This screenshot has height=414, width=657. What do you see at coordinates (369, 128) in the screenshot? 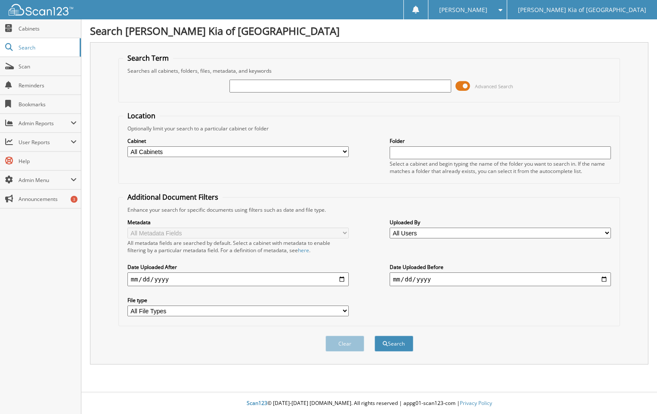
I see `div: Optionally limit your search to a particular cabinet or folder` at bounding box center [369, 128].